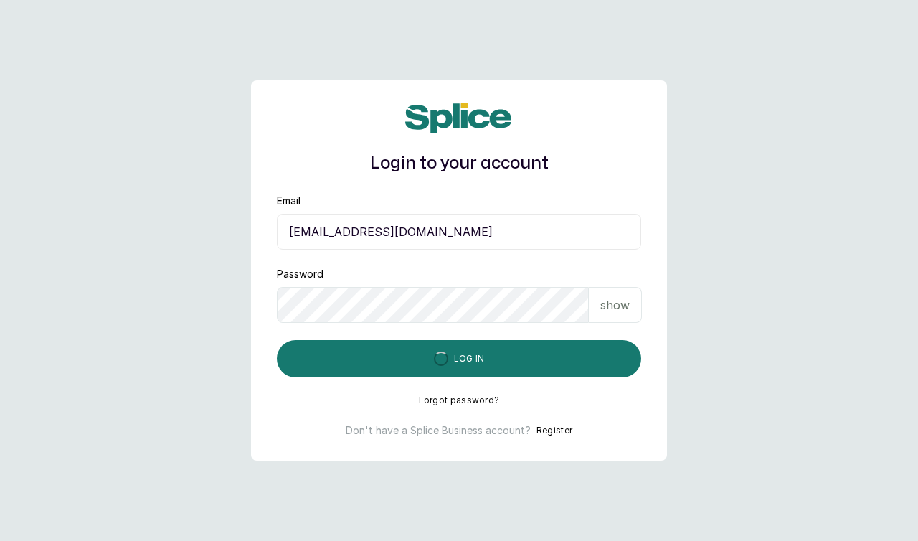 This screenshot has height=541, width=918. I want to click on button: Register, so click(554, 430).